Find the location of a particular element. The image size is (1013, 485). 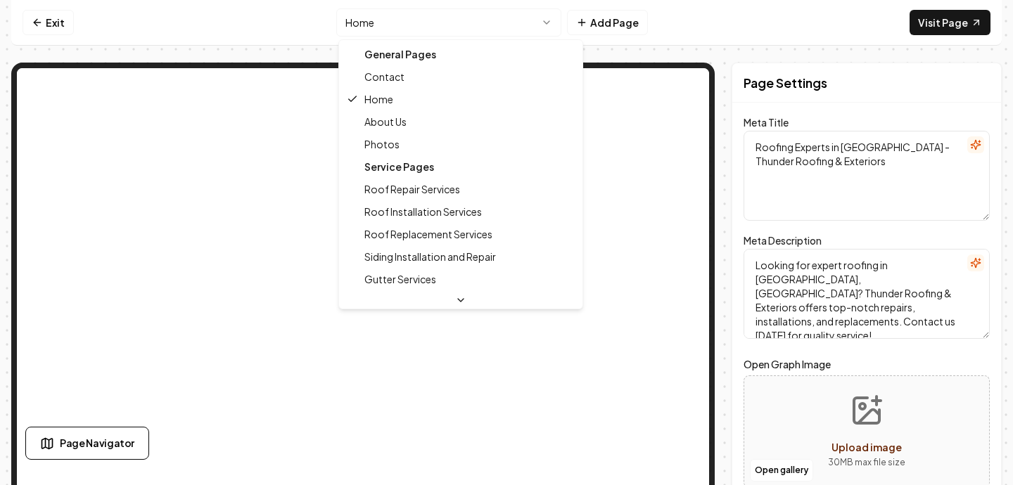

span: Roof Installation Services is located at coordinates (423, 212).